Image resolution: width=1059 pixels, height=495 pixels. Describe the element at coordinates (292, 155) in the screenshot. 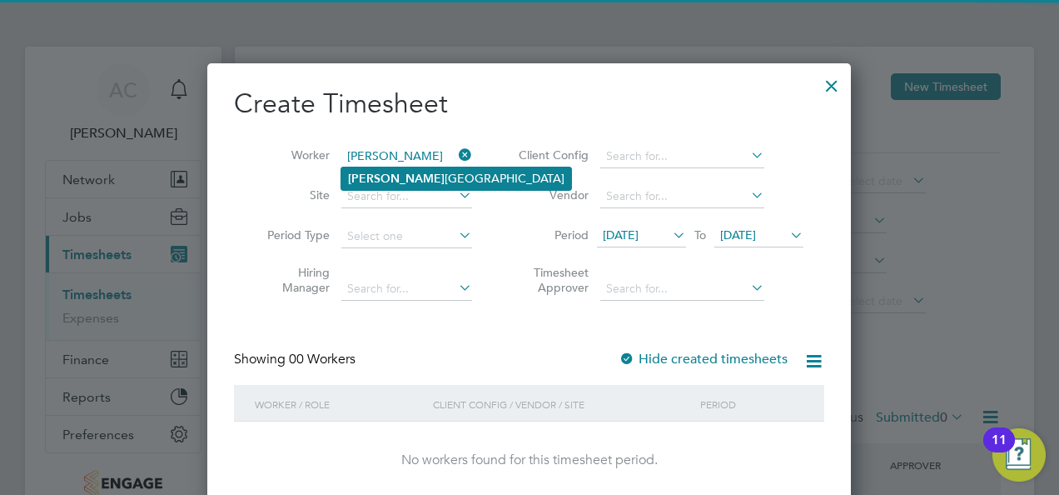

I see `label: Worker` at that location.